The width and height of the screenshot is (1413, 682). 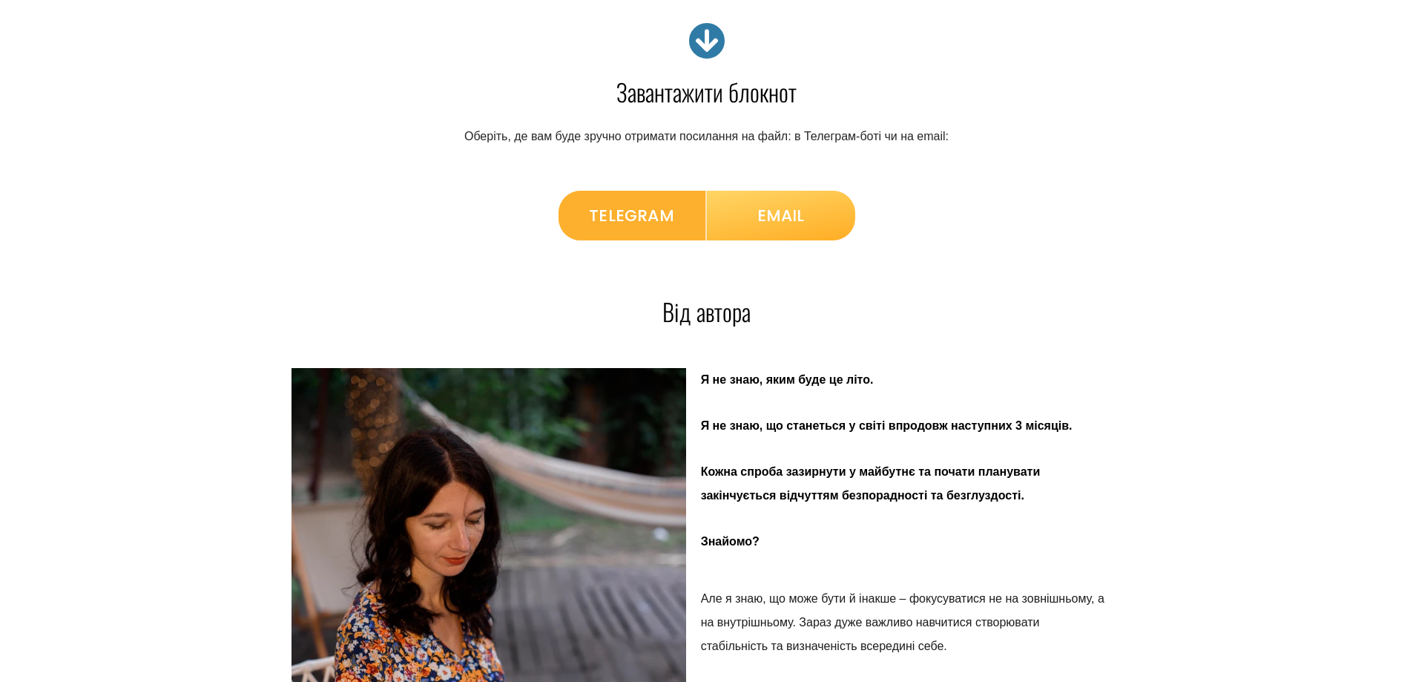 I want to click on p: Я не знаю, яким буде це літо., so click(x=905, y=380).